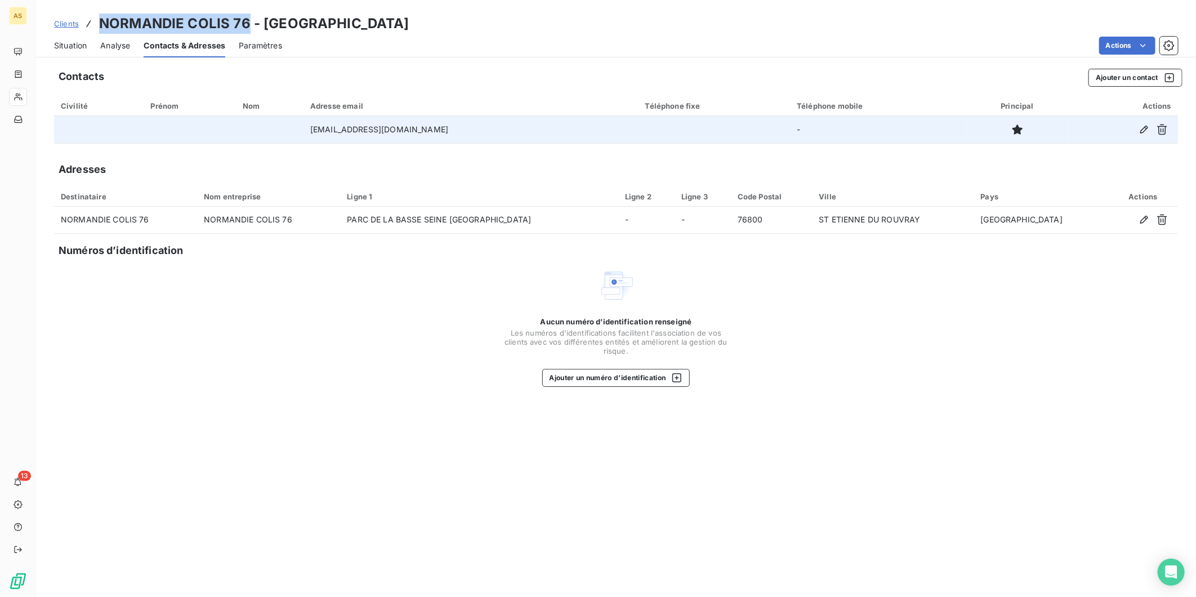  I want to click on button: Ajouter un numéro d’identification, so click(616, 378).